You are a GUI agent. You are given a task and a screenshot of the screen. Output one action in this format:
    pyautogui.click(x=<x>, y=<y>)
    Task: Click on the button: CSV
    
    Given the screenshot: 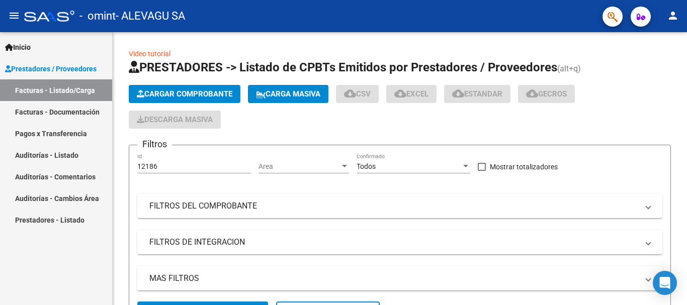 What is the action you would take?
    pyautogui.click(x=357, y=94)
    